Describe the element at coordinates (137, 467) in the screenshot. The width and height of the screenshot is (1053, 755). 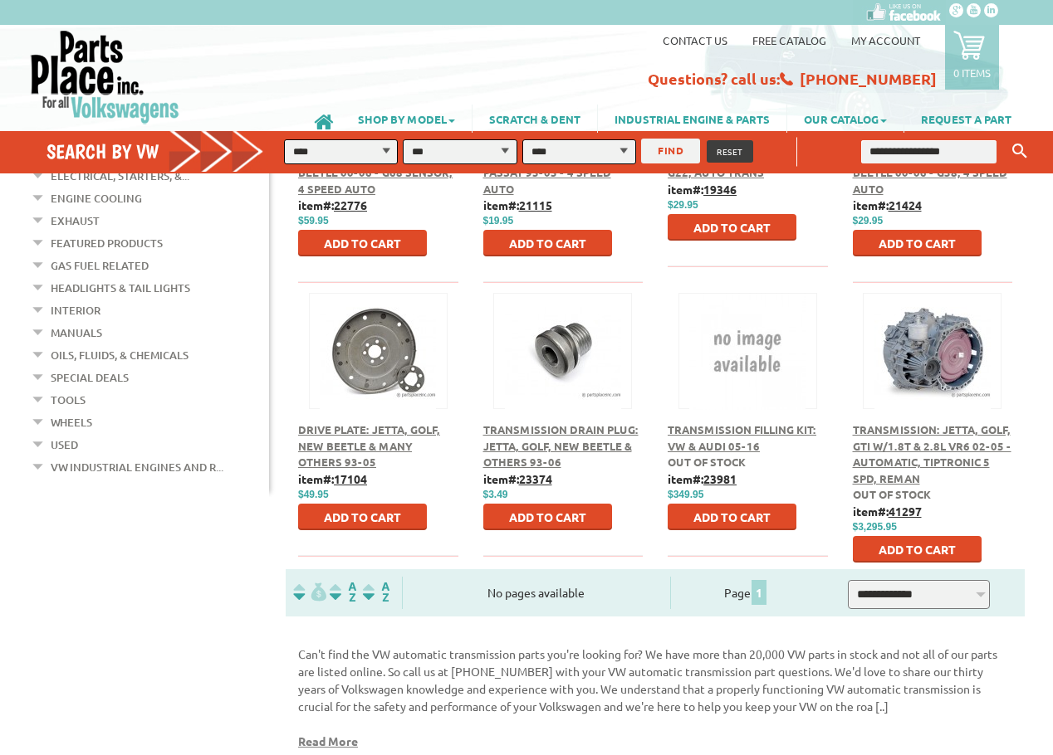
I see `a: VW Industrial Engines and R...` at that location.